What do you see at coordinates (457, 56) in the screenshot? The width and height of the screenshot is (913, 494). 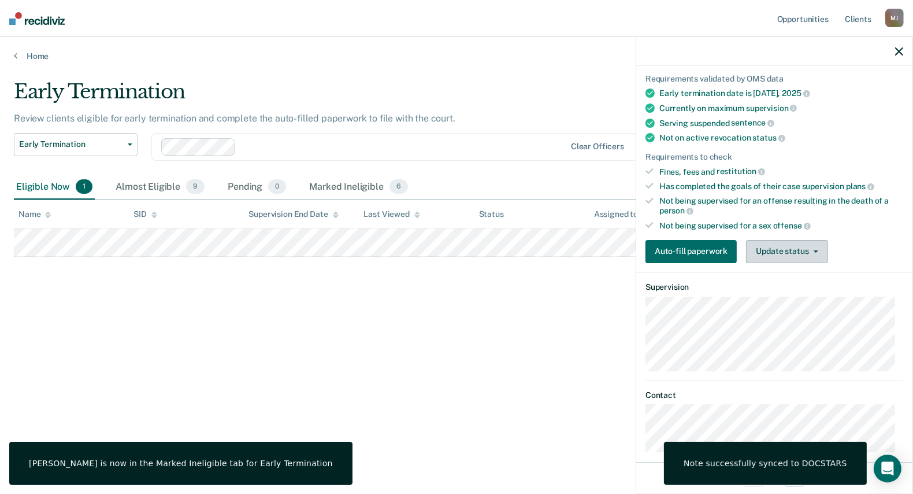 I see `a: Home` at bounding box center [457, 56].